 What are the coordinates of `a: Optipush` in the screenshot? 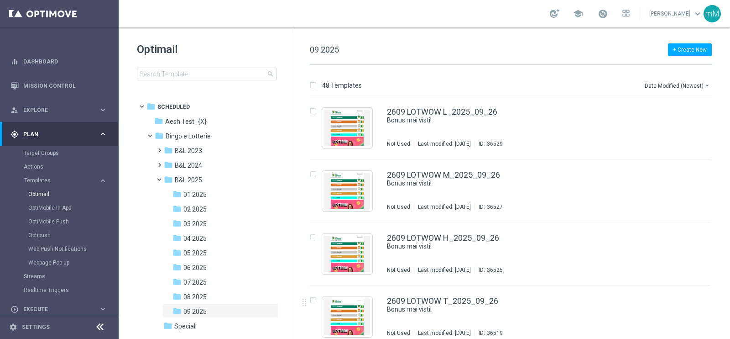 It's located at (62, 235).